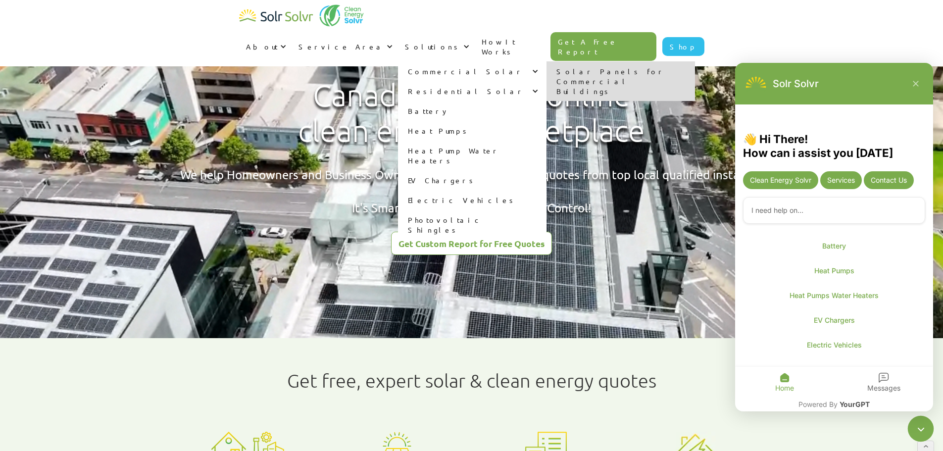  What do you see at coordinates (841, 180) in the screenshot?
I see `div: Send Tell me more about your services` at bounding box center [841, 180].